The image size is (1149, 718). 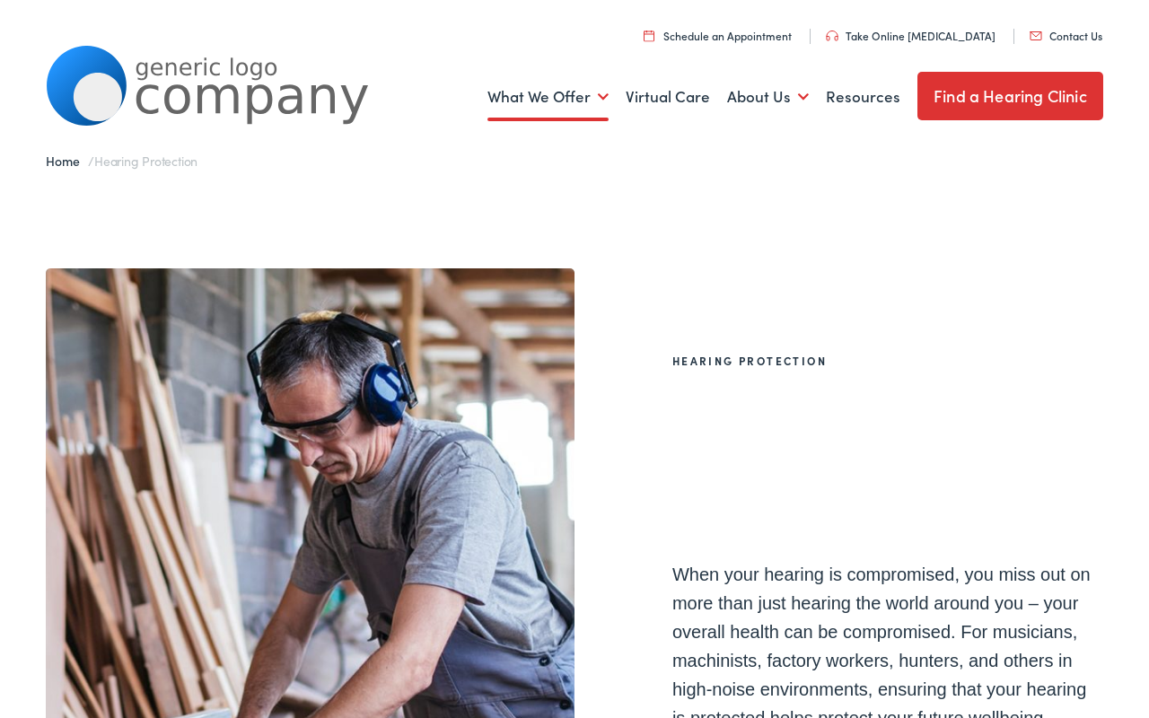 I want to click on a: Schedule an Appointment, so click(x=717, y=35).